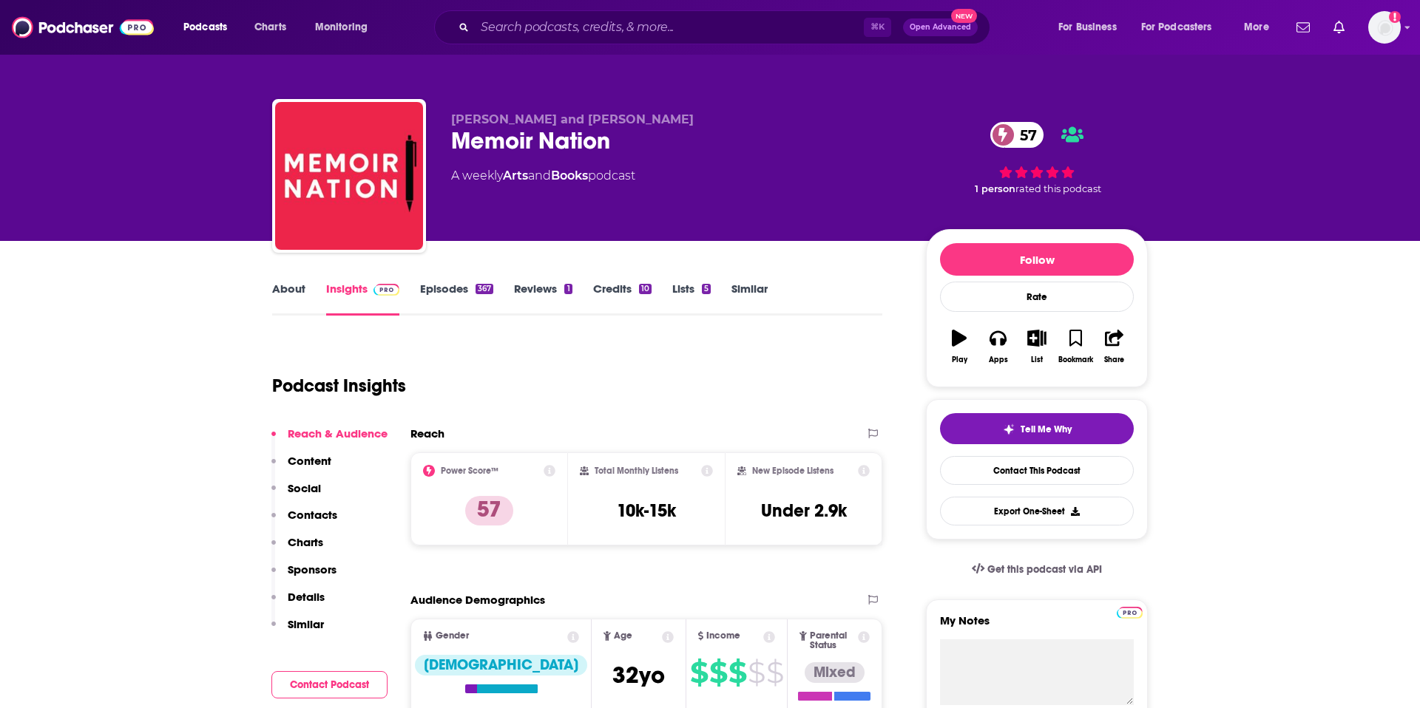 The width and height of the screenshot is (1420, 708). I want to click on span: ⌘ K, so click(877, 27).